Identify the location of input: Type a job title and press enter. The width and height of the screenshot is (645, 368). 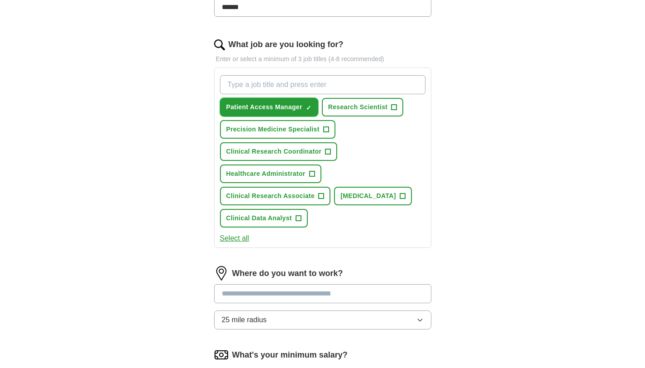
(323, 85).